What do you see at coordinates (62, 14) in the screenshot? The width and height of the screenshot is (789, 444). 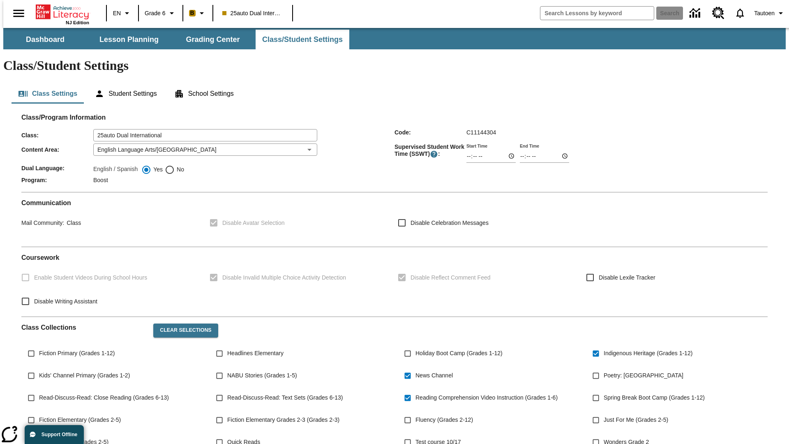 I see `div: Home` at bounding box center [62, 14].